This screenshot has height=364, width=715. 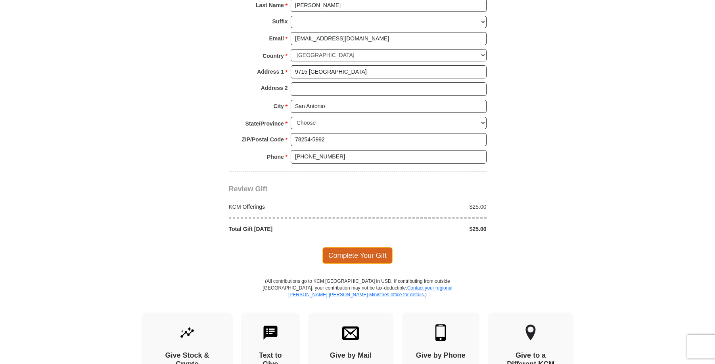 What do you see at coordinates (350, 333) in the screenshot?
I see `img: envelope.svg` at bounding box center [350, 333].